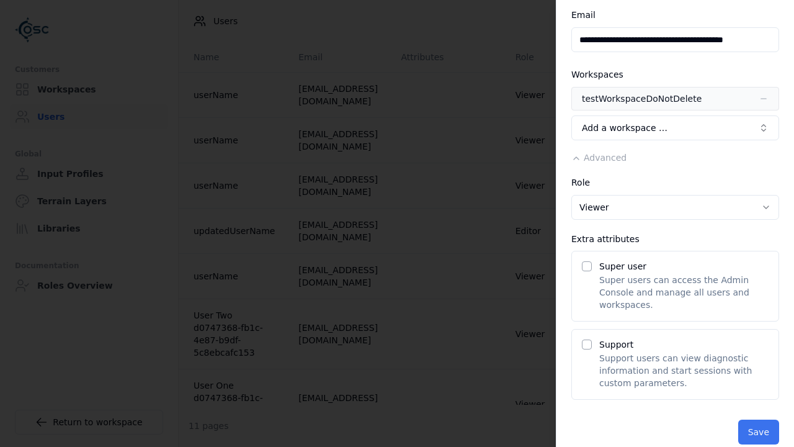  What do you see at coordinates (616, 344) in the screenshot?
I see `label: Support` at bounding box center [616, 344].